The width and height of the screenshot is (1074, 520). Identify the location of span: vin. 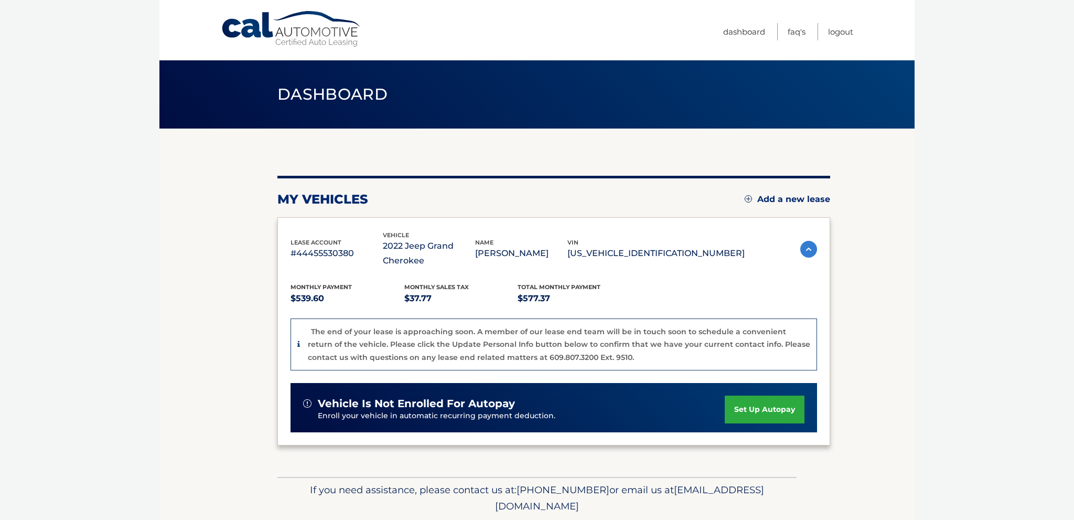
(572, 242).